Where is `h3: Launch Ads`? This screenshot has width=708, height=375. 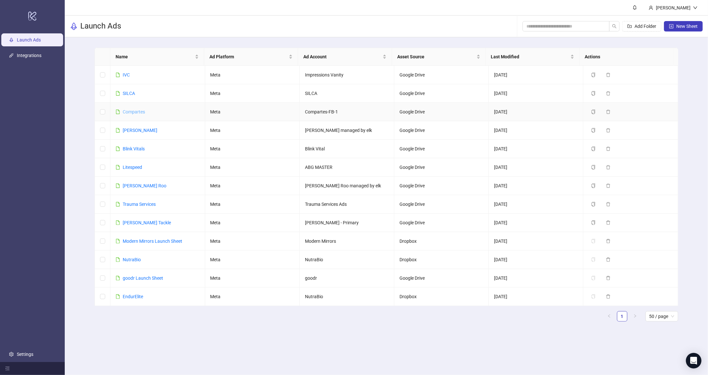
h3: Launch Ads is located at coordinates (101, 26).